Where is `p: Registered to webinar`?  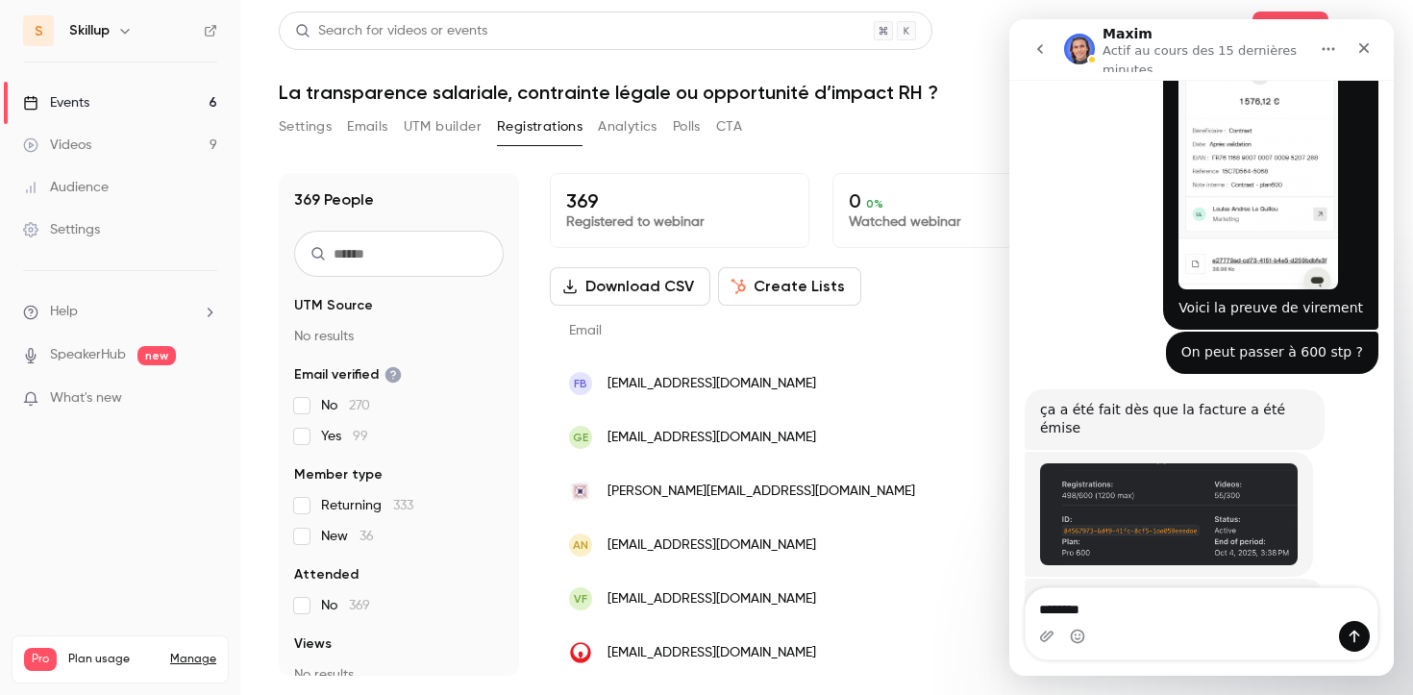
p: Registered to webinar is located at coordinates (680, 222).